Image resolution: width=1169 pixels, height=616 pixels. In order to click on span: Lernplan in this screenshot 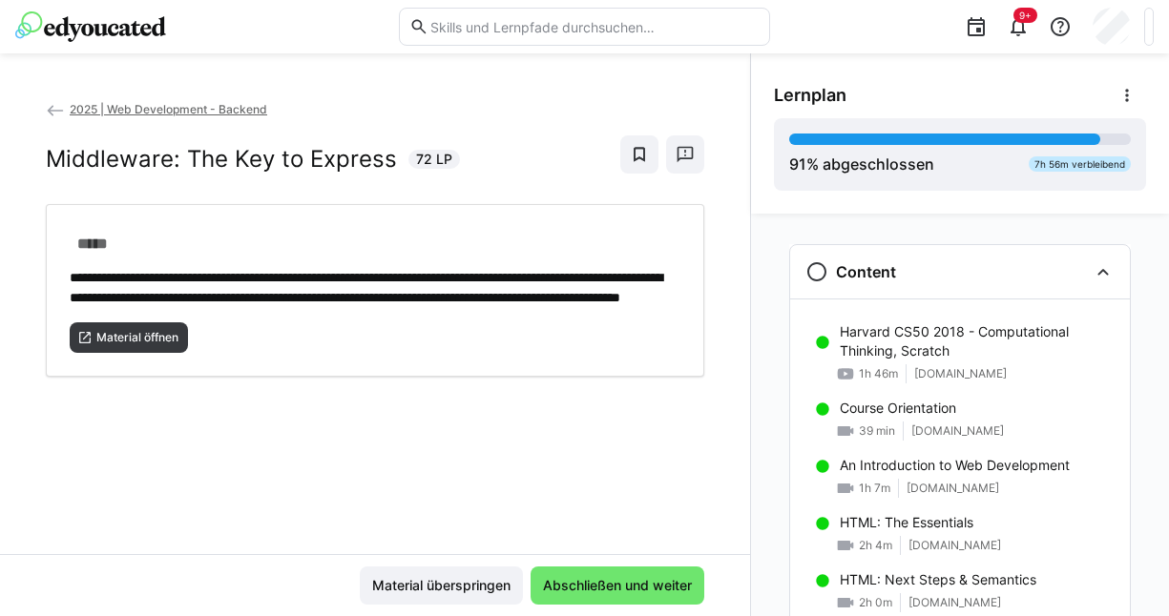, I will do `click(810, 95)`.